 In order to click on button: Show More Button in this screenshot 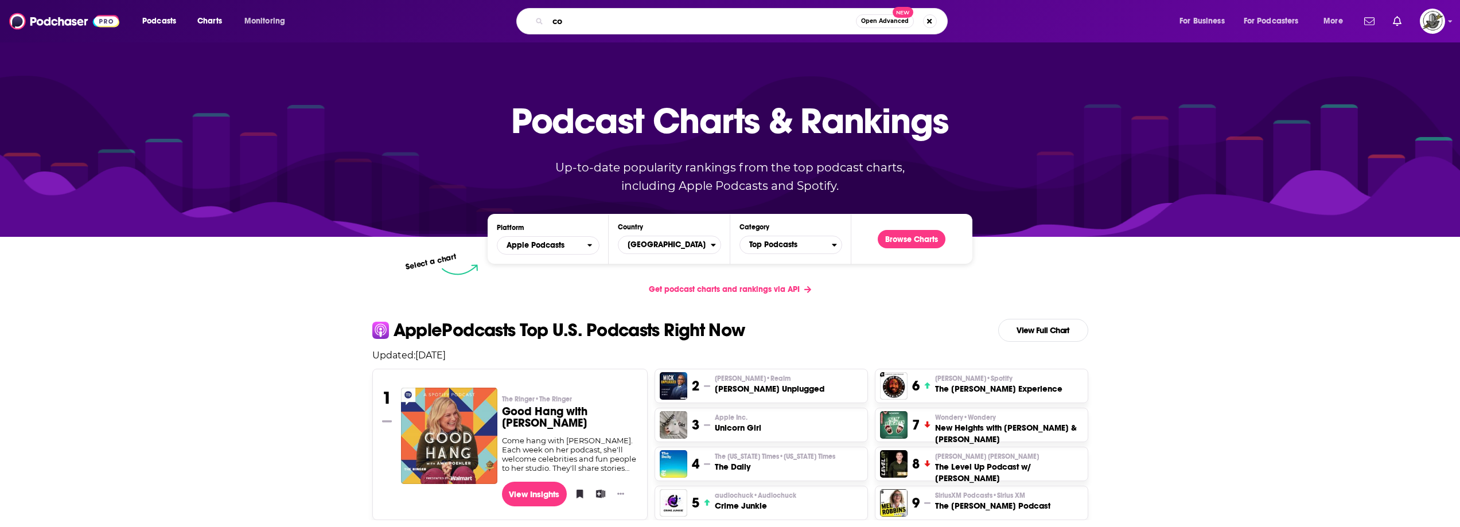, I will do `click(621, 494)`.